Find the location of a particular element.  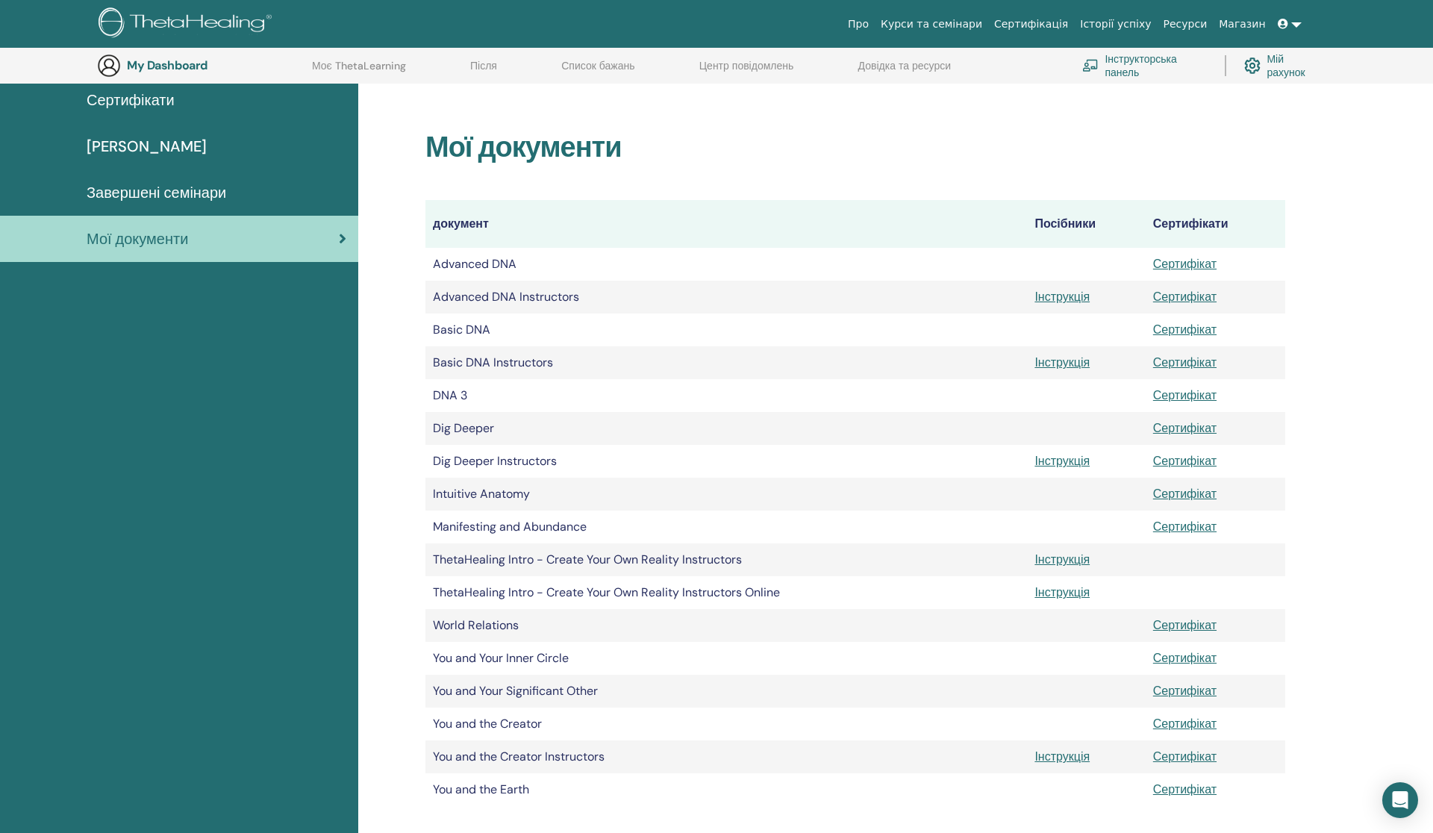

a: Список бажань is located at coordinates (598, 72).